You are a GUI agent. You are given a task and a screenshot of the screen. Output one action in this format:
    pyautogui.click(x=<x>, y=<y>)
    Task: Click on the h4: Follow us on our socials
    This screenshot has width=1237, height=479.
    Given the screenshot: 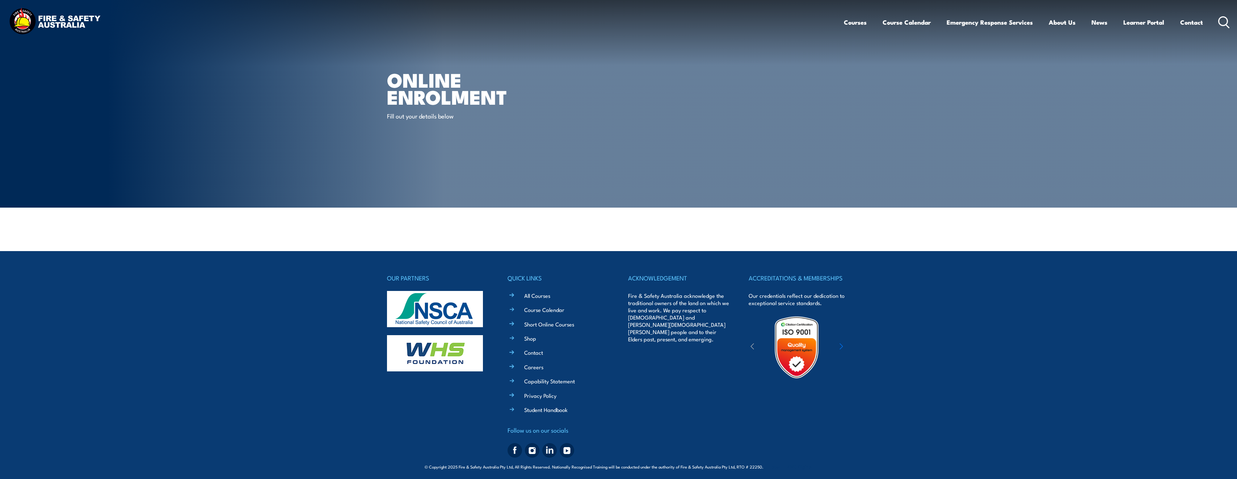 What is the action you would take?
    pyautogui.click(x=558, y=430)
    